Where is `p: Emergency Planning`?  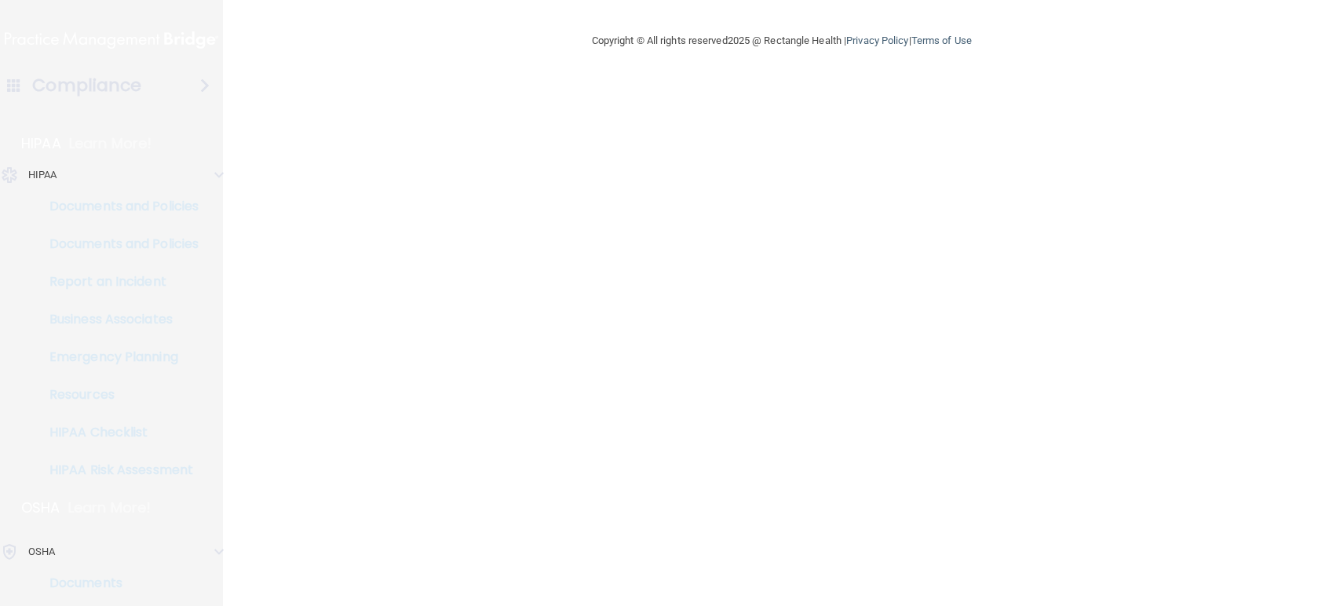
p: Emergency Planning is located at coordinates (117, 357).